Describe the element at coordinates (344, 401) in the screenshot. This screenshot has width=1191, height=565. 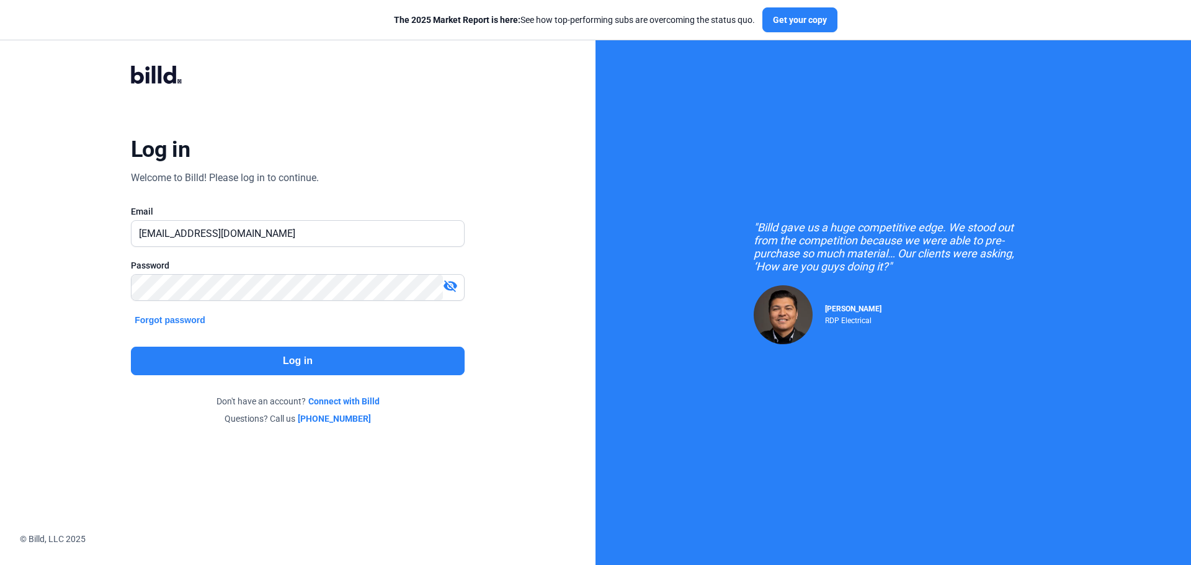
I see `a: Connect with Billd` at that location.